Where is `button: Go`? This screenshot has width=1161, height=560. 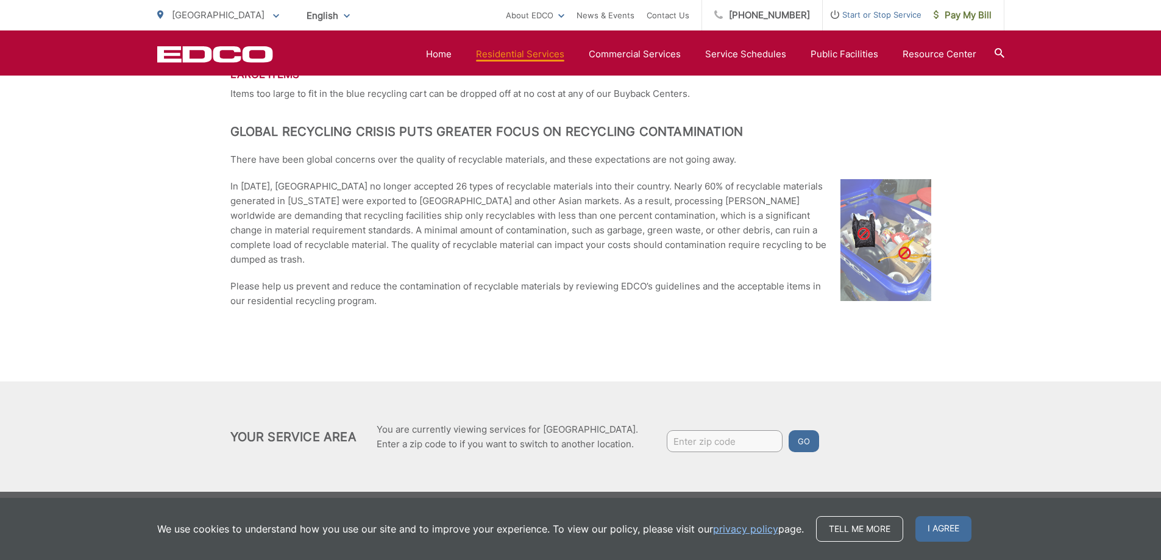 button: Go is located at coordinates (804, 441).